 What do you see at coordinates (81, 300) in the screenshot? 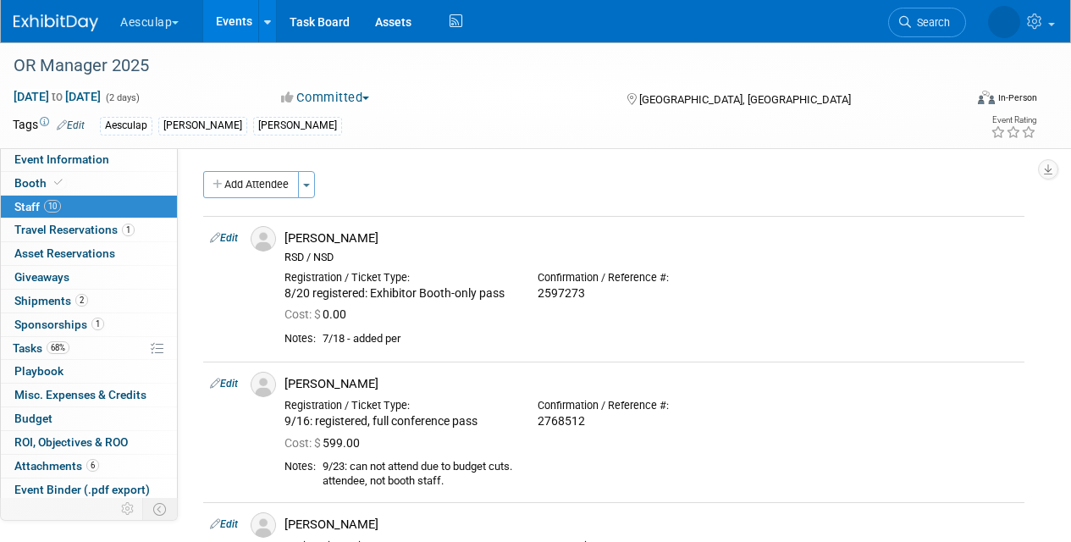
I see `span: 2` at bounding box center [81, 300].